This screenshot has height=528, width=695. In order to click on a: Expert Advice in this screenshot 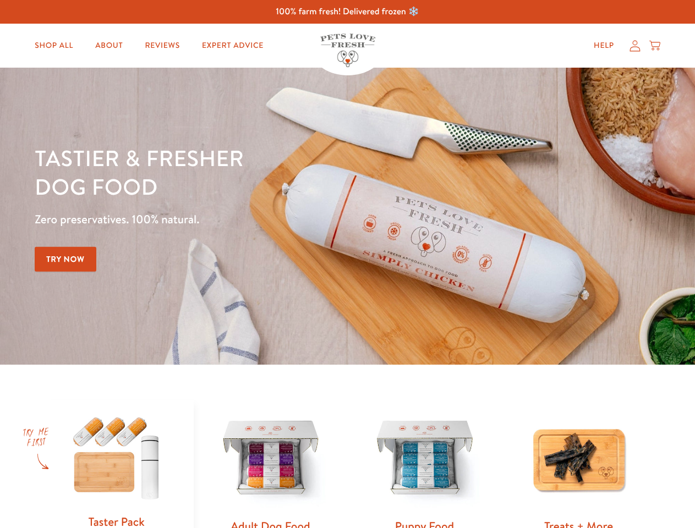, I will do `click(233, 46)`.